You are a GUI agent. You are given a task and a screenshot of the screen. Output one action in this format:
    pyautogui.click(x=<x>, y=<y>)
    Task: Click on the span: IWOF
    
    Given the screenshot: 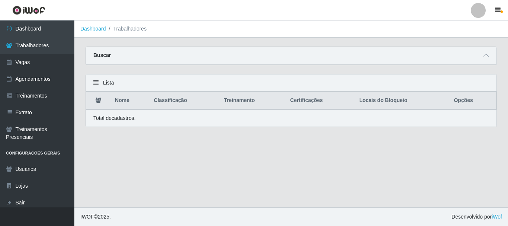 What is the action you would take?
    pyautogui.click(x=87, y=216)
    